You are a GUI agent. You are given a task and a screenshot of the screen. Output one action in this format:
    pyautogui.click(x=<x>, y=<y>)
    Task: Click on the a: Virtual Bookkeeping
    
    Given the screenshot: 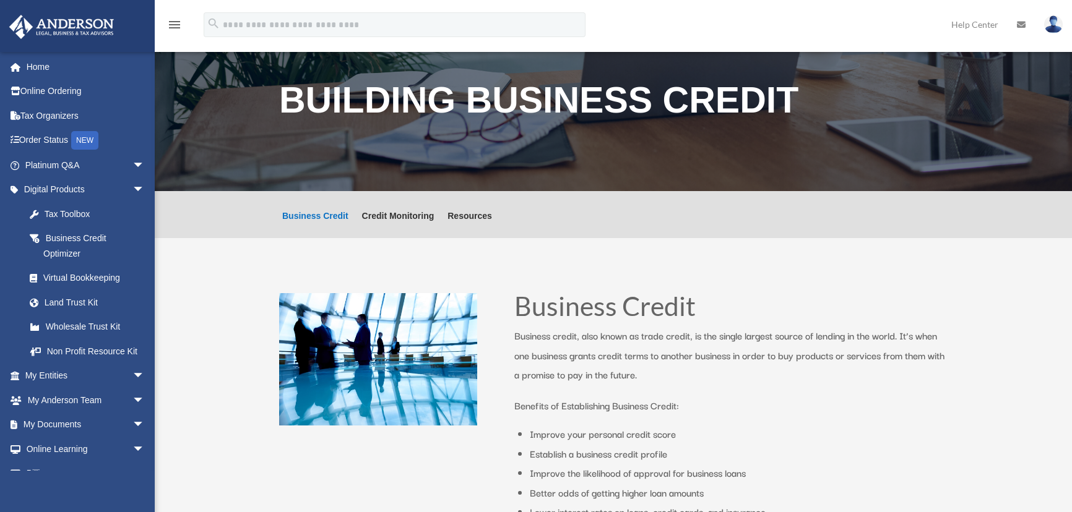 What is the action you would take?
    pyautogui.click(x=90, y=278)
    